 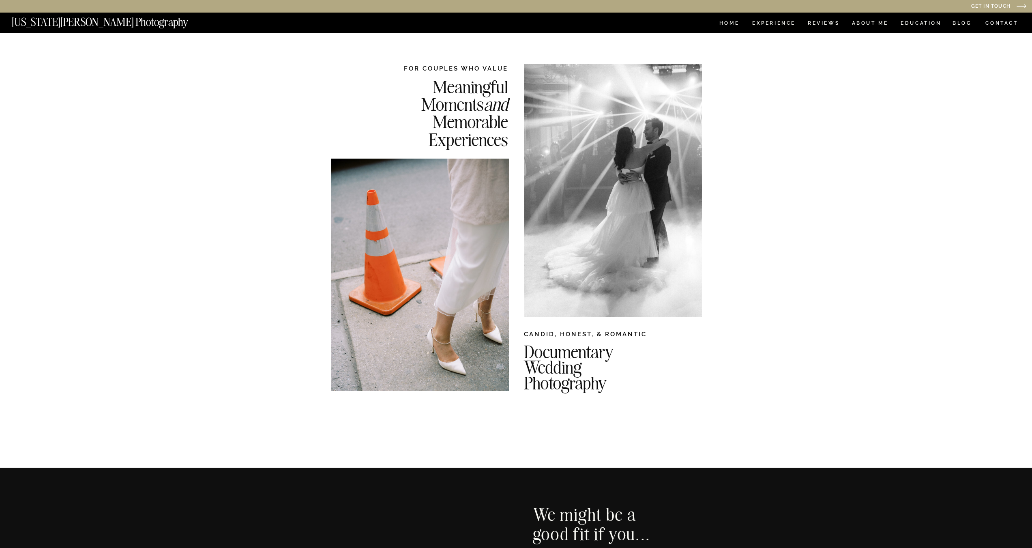 I want to click on nav: Experience, so click(x=774, y=24).